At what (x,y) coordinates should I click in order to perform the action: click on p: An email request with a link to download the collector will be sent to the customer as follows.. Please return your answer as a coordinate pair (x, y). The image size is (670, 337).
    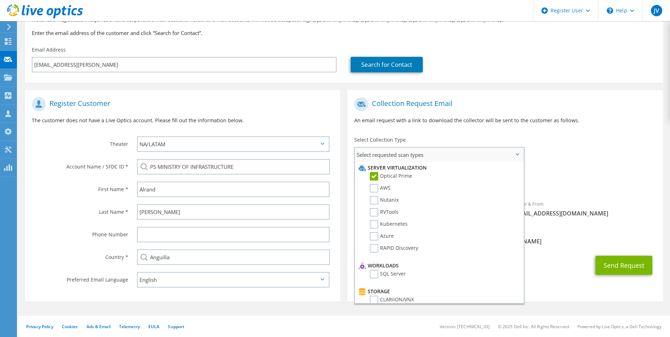
    Looking at the image, I should click on (505, 120).